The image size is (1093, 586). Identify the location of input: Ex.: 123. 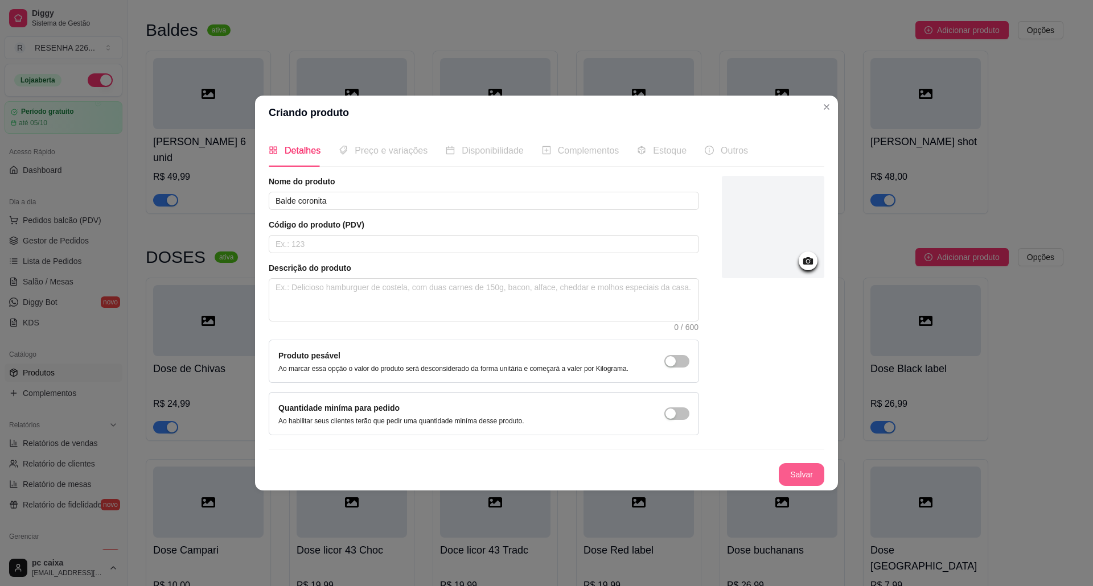
(484, 244).